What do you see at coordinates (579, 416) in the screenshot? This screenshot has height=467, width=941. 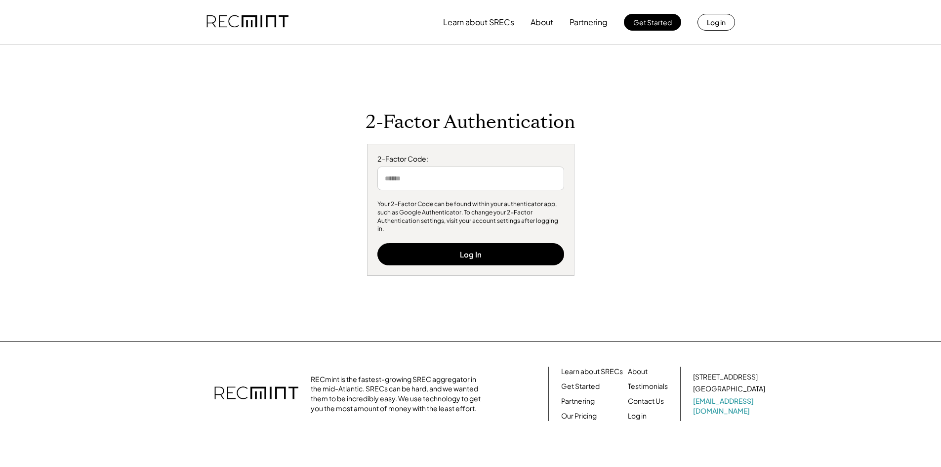 I see `a: Our Pricing` at bounding box center [579, 416].